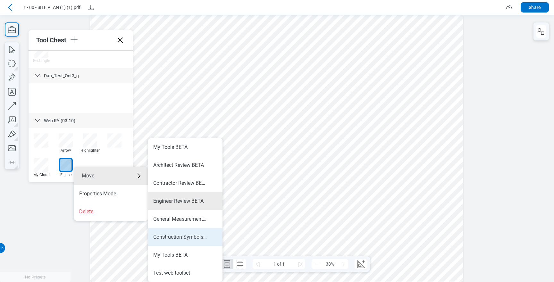 Image resolution: width=554 pixels, height=282 pixels. Describe the element at coordinates (180, 183) in the screenshot. I see `div: Contractor Review BETA` at that location.